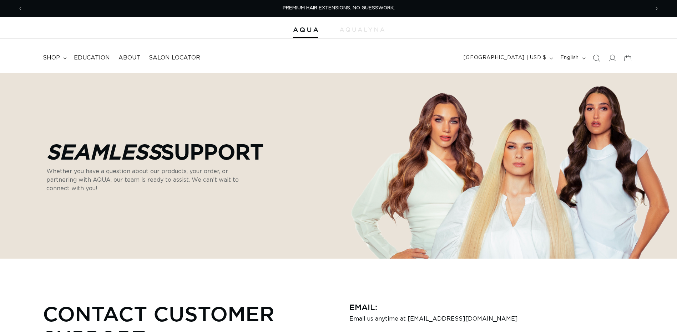 The height and width of the screenshot is (332, 677). Describe the element at coordinates (150, 180) in the screenshot. I see `p: Whether you have a question about our products, your order, or partnering with AQUA, our team is ...` at that location.